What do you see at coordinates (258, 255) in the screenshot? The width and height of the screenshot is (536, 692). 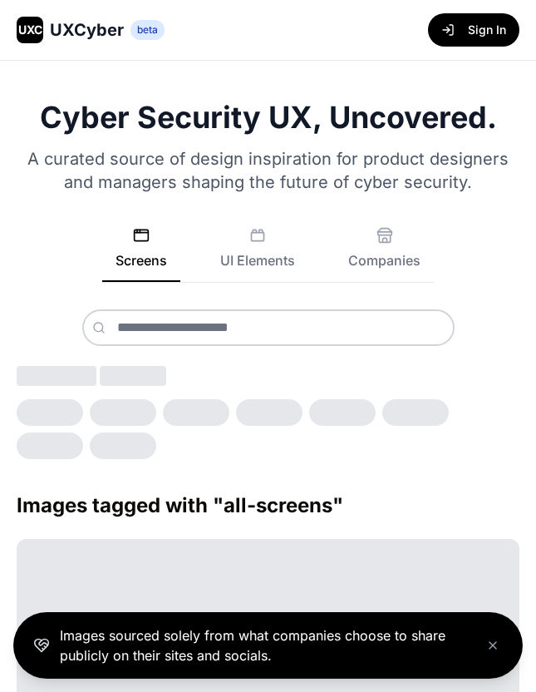 I see `button: UI Elements` at bounding box center [258, 255].